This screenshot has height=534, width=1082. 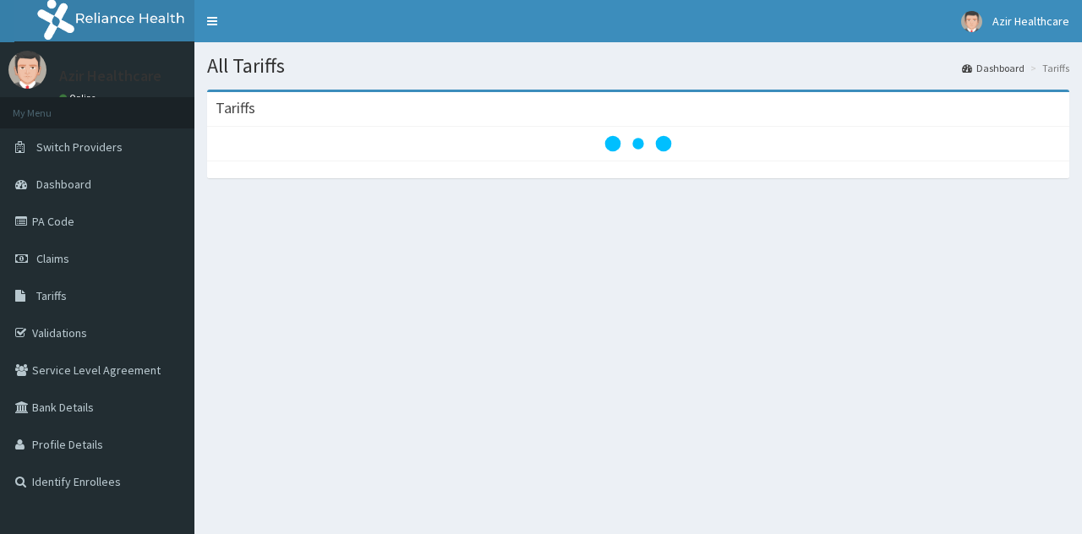 I want to click on h1: All Tariffs, so click(x=638, y=66).